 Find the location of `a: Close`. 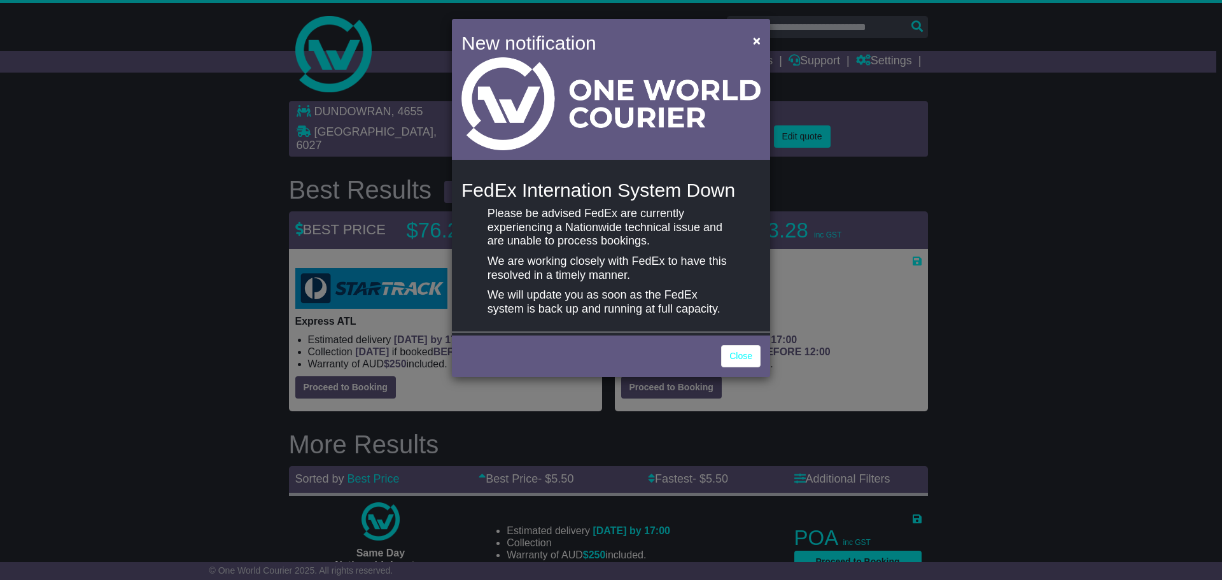

a: Close is located at coordinates (741, 356).